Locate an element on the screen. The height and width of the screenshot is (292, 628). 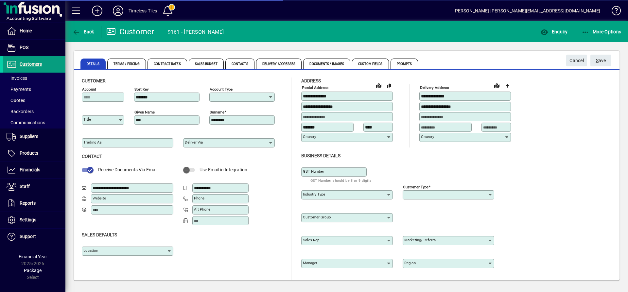
a: Products is located at coordinates (34, 154).